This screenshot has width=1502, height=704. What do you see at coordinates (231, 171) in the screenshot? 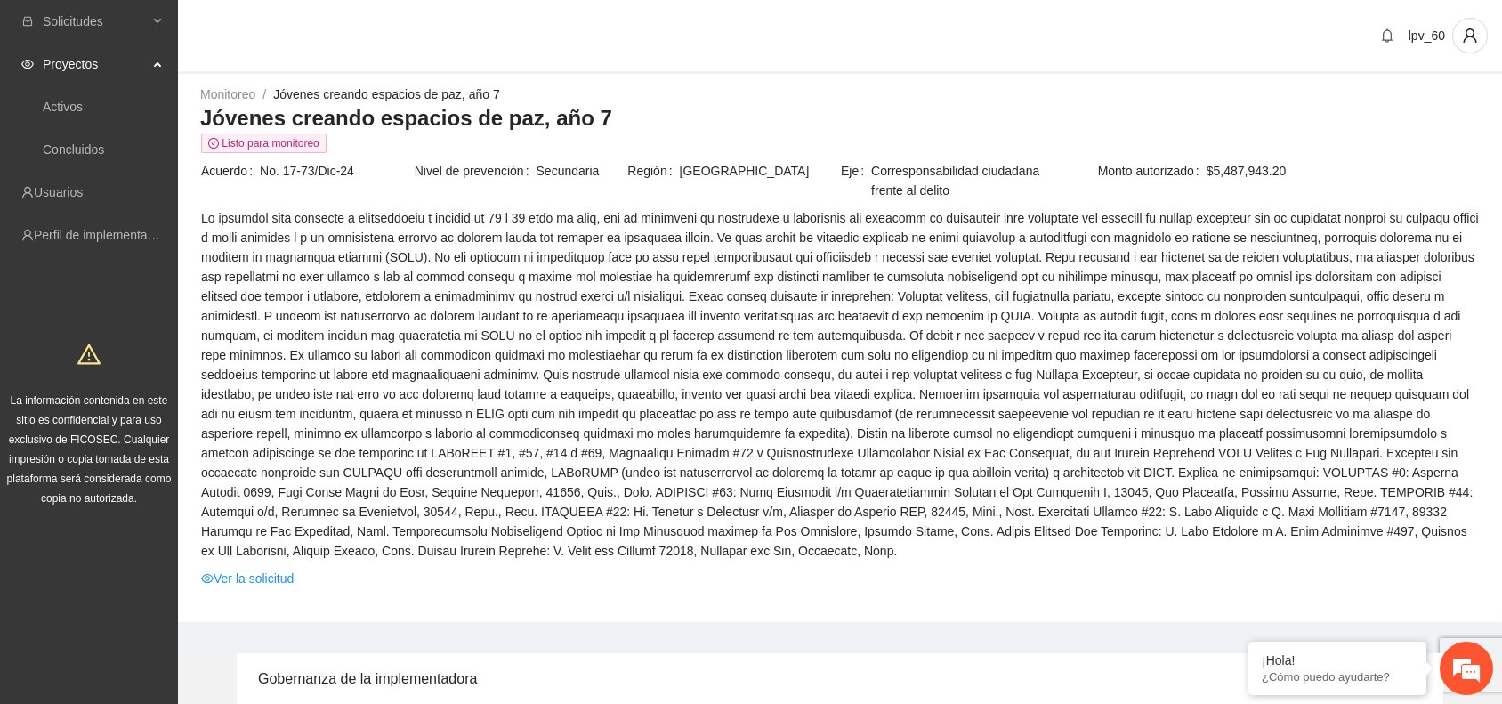
I see `span: Acuerdo` at bounding box center [231, 171].